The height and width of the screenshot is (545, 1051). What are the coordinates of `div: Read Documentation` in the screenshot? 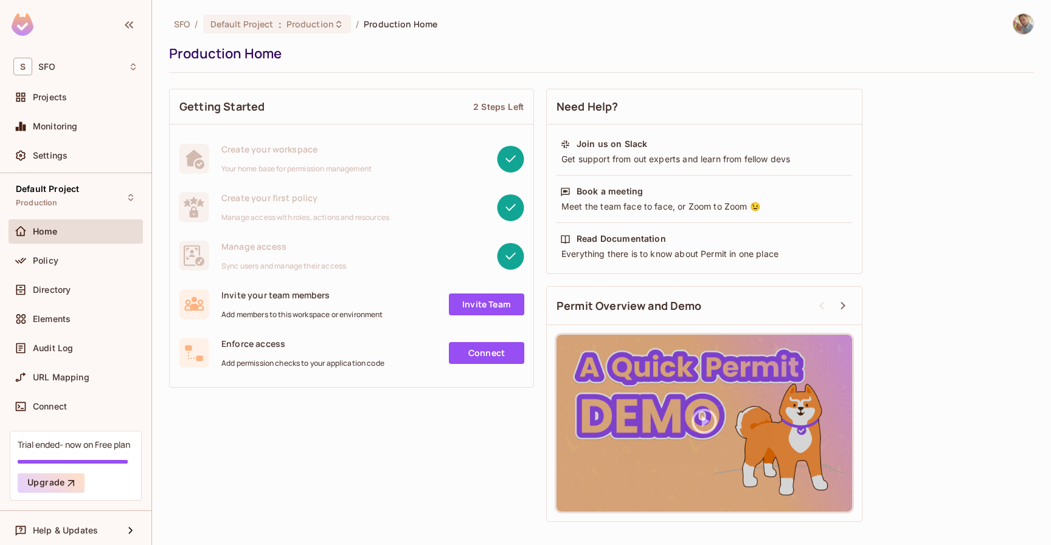 It's located at (621, 239).